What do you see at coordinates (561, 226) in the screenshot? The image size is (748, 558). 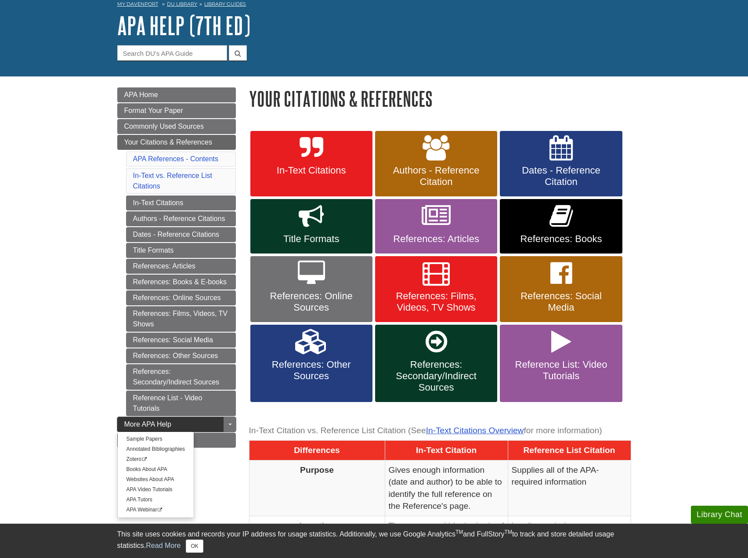 I see `a: References: Books` at bounding box center [561, 226].